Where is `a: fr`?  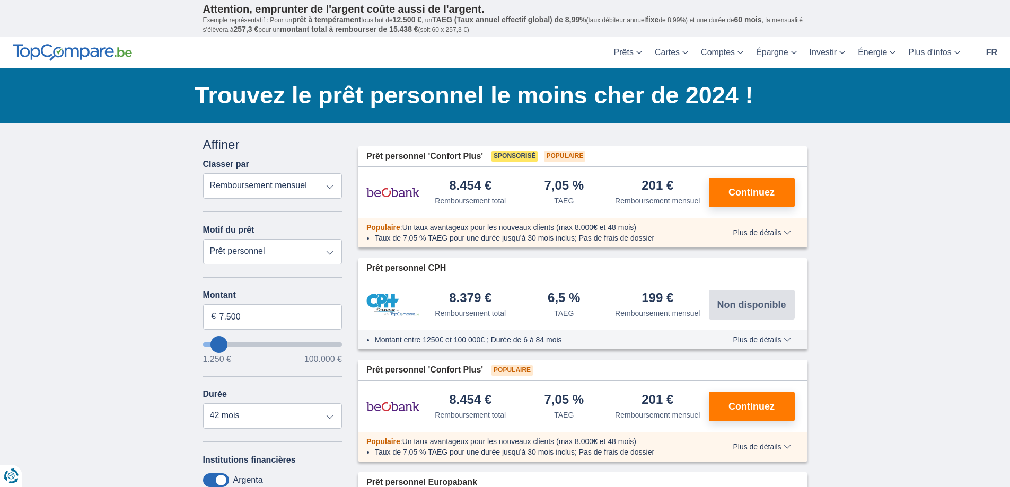 a: fr is located at coordinates (991, 52).